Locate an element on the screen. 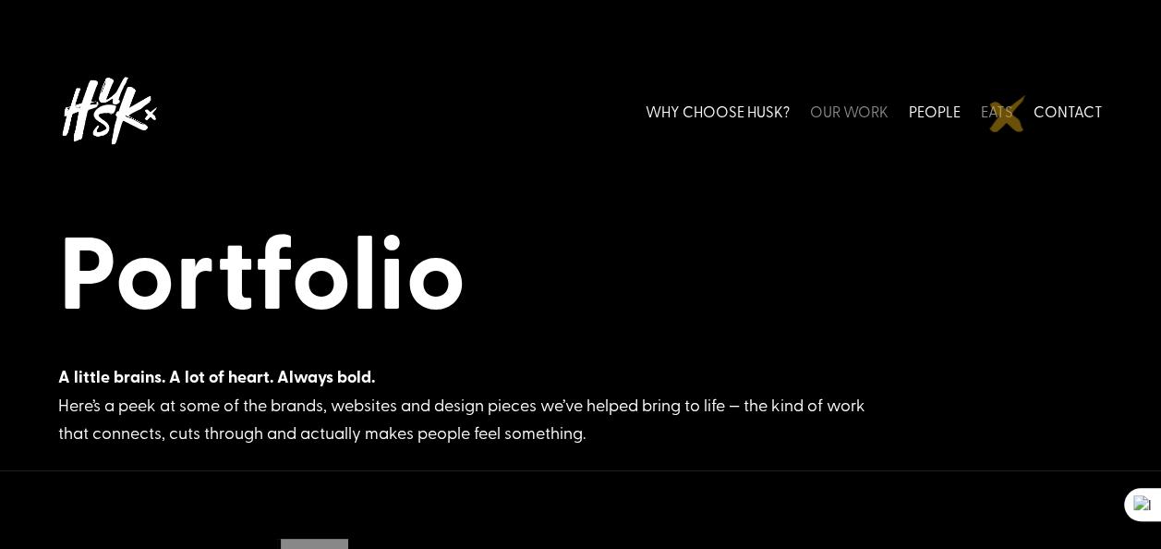 The image size is (1161, 549). a: EATS is located at coordinates (996, 110).